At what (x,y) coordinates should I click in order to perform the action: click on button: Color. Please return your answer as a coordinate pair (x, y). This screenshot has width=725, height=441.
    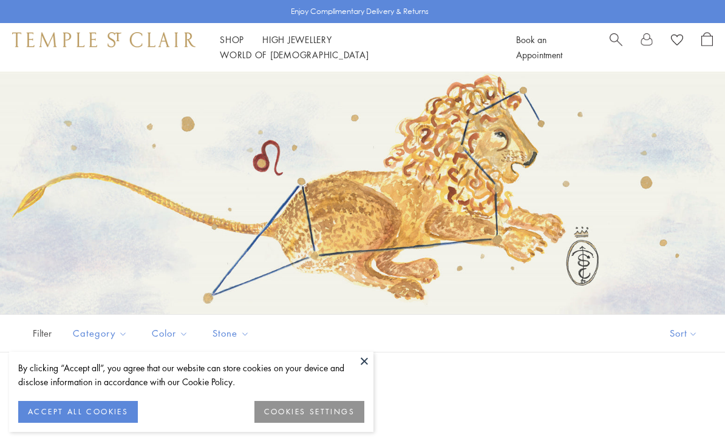
    Looking at the image, I should click on (170, 333).